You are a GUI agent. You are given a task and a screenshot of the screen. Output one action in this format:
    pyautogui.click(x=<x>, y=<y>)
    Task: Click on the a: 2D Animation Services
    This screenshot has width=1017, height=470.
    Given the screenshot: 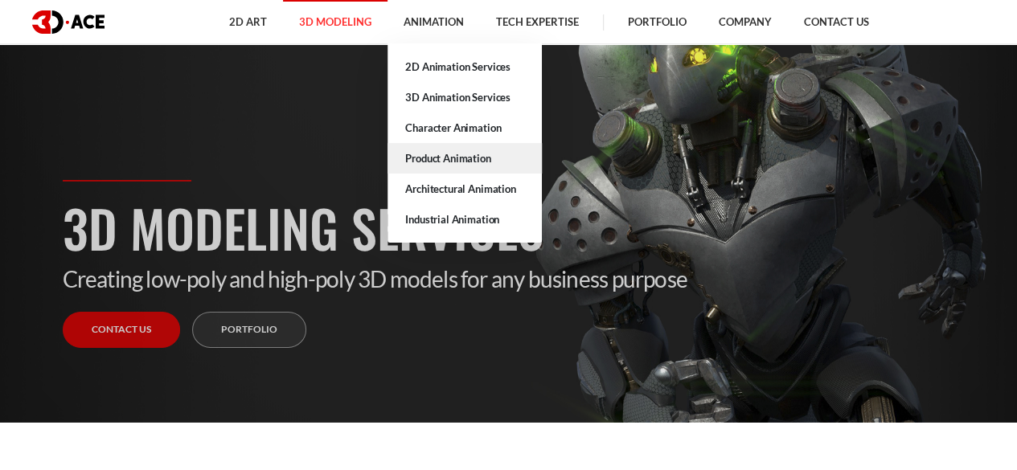 What is the action you would take?
    pyautogui.click(x=465, y=67)
    